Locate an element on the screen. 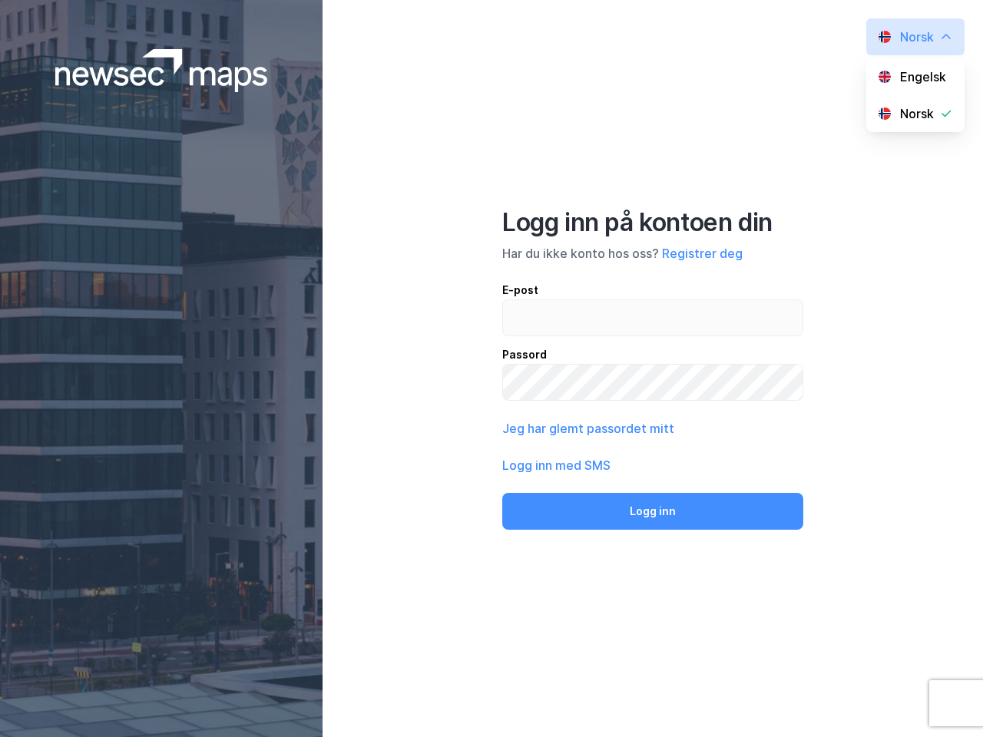  div: Engelsk is located at coordinates (923, 77).